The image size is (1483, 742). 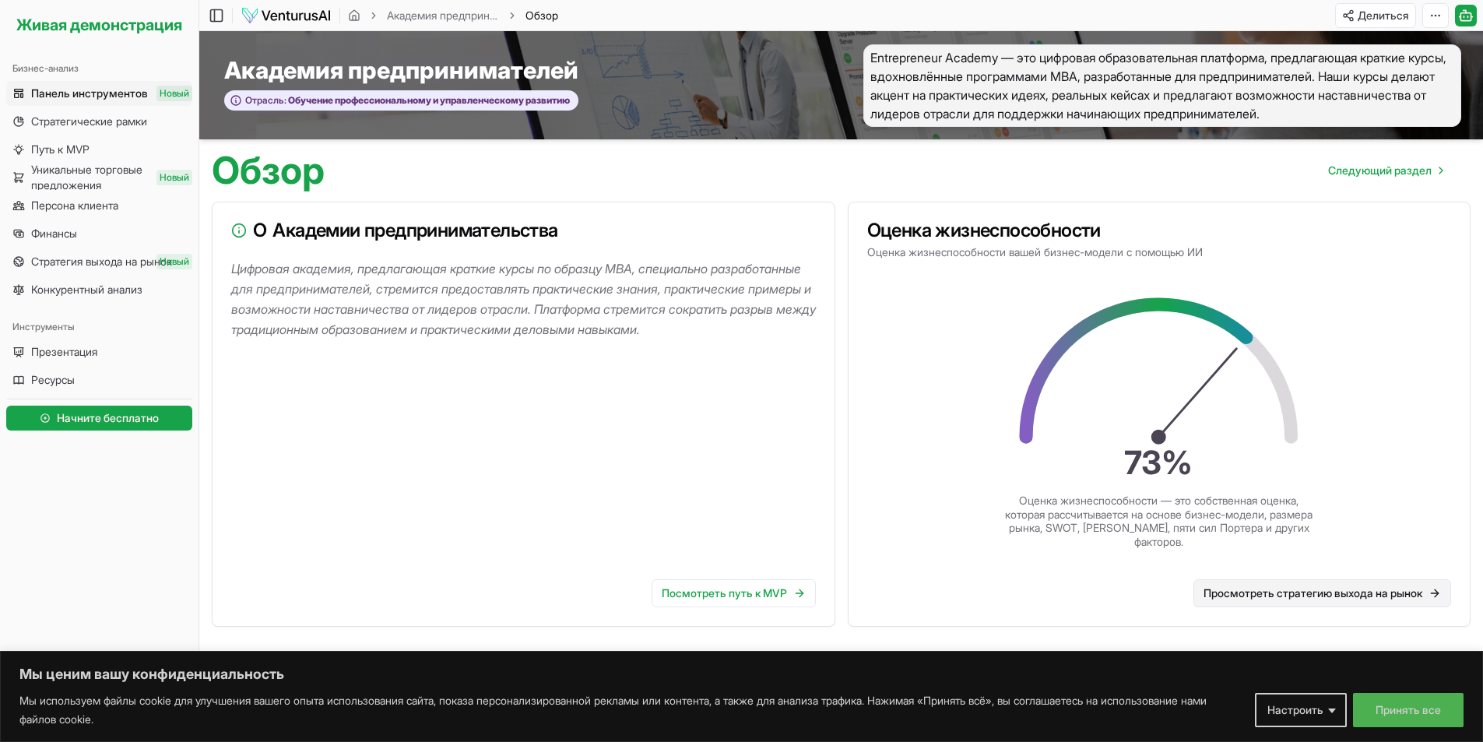 What do you see at coordinates (453, 16) in the screenshot?
I see `nav: хлебные крошки` at bounding box center [453, 16].